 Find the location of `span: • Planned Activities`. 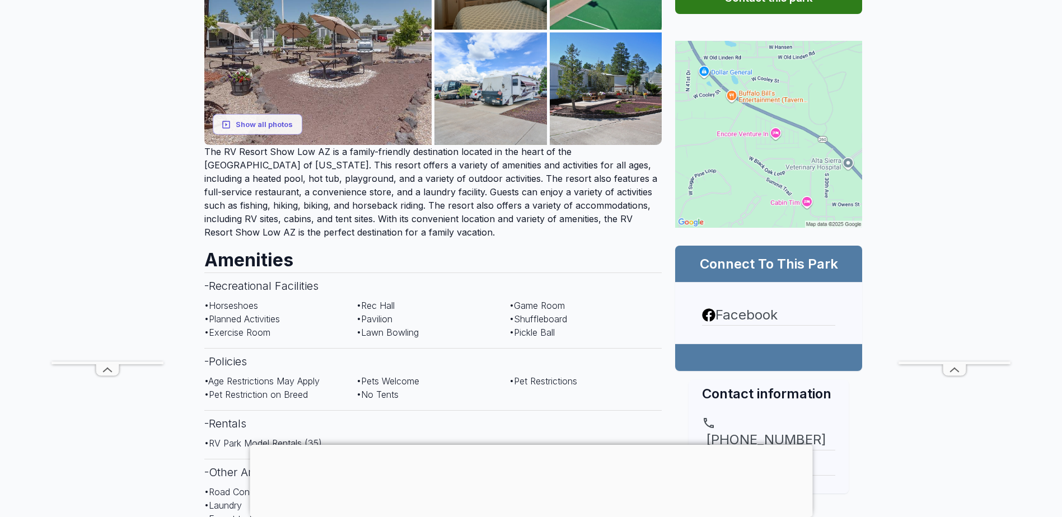

span: • Planned Activities is located at coordinates (242, 319).